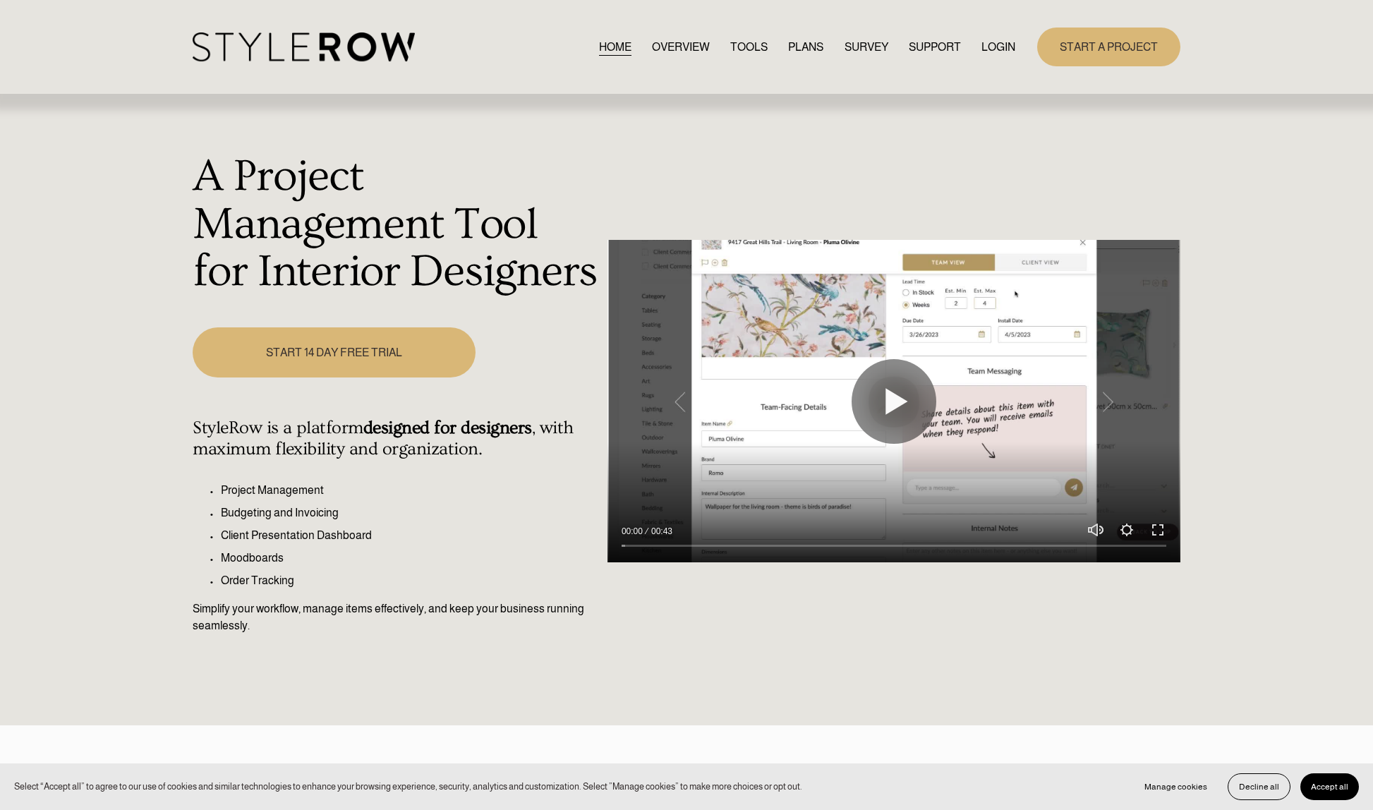 This screenshot has width=1373, height=810. Describe the element at coordinates (396, 439) in the screenshot. I see `h4: StyleRow is a platform , with maximum flexibility and organization.` at that location.